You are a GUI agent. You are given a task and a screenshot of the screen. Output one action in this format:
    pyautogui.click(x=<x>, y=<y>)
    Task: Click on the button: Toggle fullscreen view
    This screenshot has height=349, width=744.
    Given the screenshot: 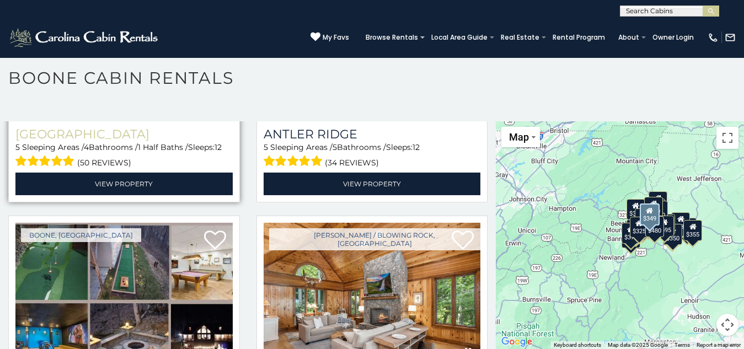 What is the action you would take?
    pyautogui.click(x=727, y=138)
    